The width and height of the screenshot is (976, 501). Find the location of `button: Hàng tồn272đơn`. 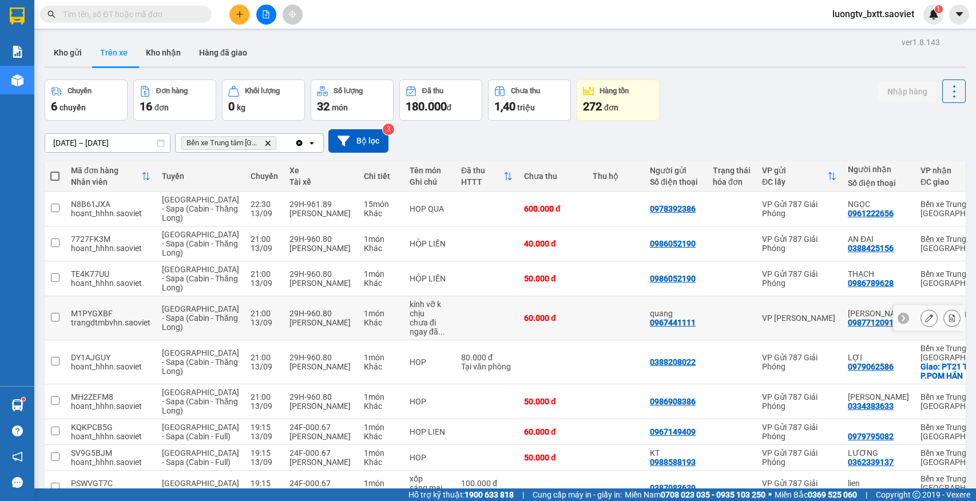

button: Hàng tồn272đơn is located at coordinates (618, 100).